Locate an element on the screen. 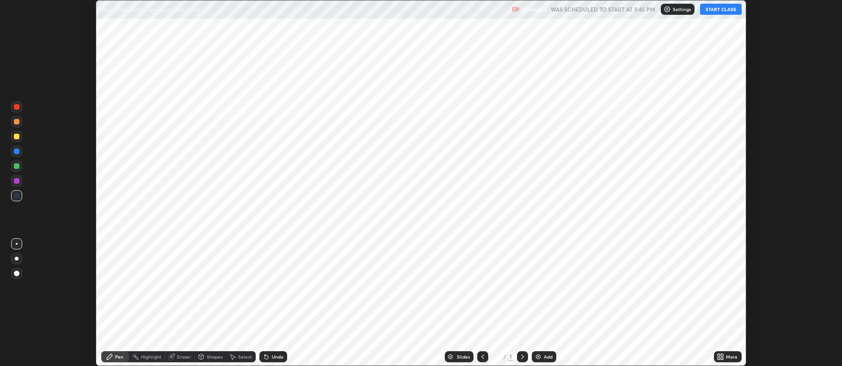 This screenshot has height=366, width=842. img: recording.375f2c34.svg is located at coordinates (516, 9).